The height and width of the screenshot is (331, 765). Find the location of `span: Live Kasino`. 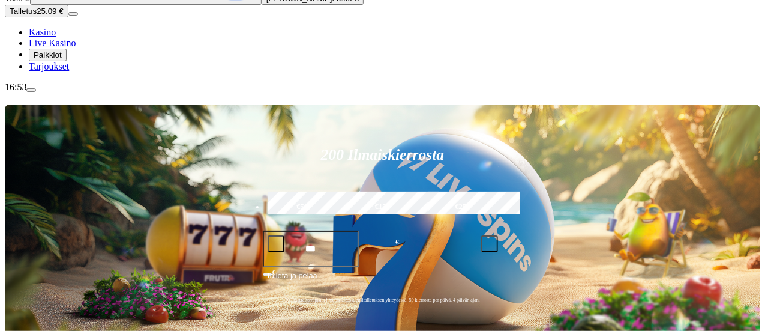

span: Live Kasino is located at coordinates (52, 43).